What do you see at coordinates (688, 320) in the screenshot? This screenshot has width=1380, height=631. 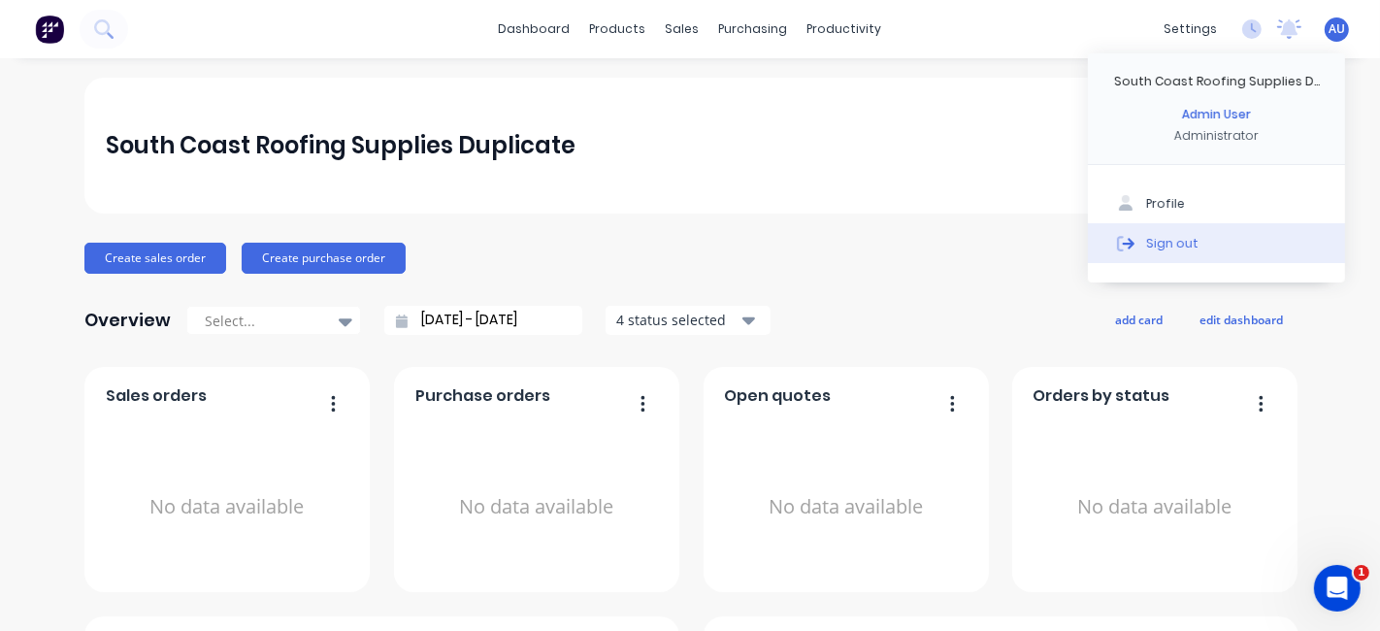 I see `button: 4 status selected` at bounding box center [688, 320].